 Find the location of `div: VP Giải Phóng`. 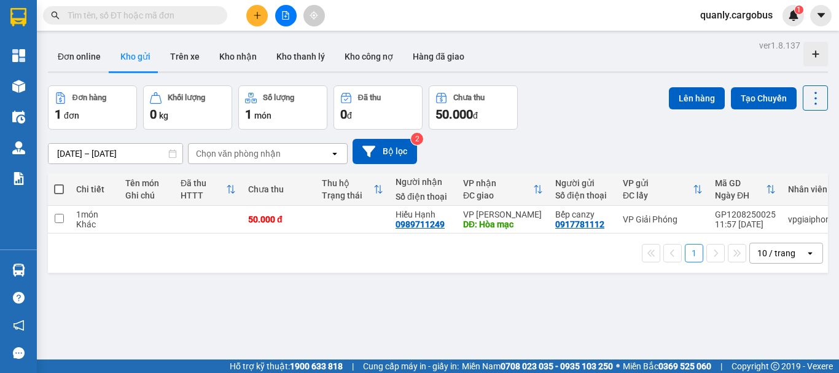

div: VP Giải Phóng is located at coordinates (662, 219).